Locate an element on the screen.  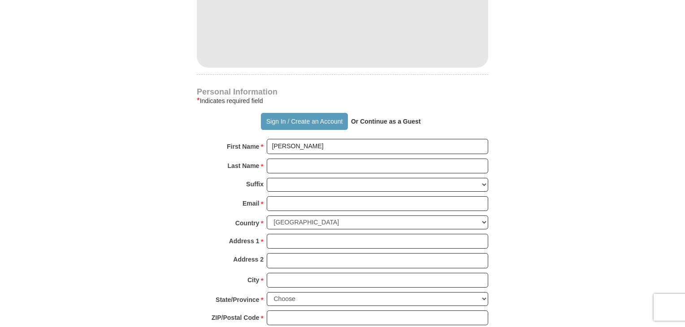
strong: ZIP/Postal Code is located at coordinates (235, 318).